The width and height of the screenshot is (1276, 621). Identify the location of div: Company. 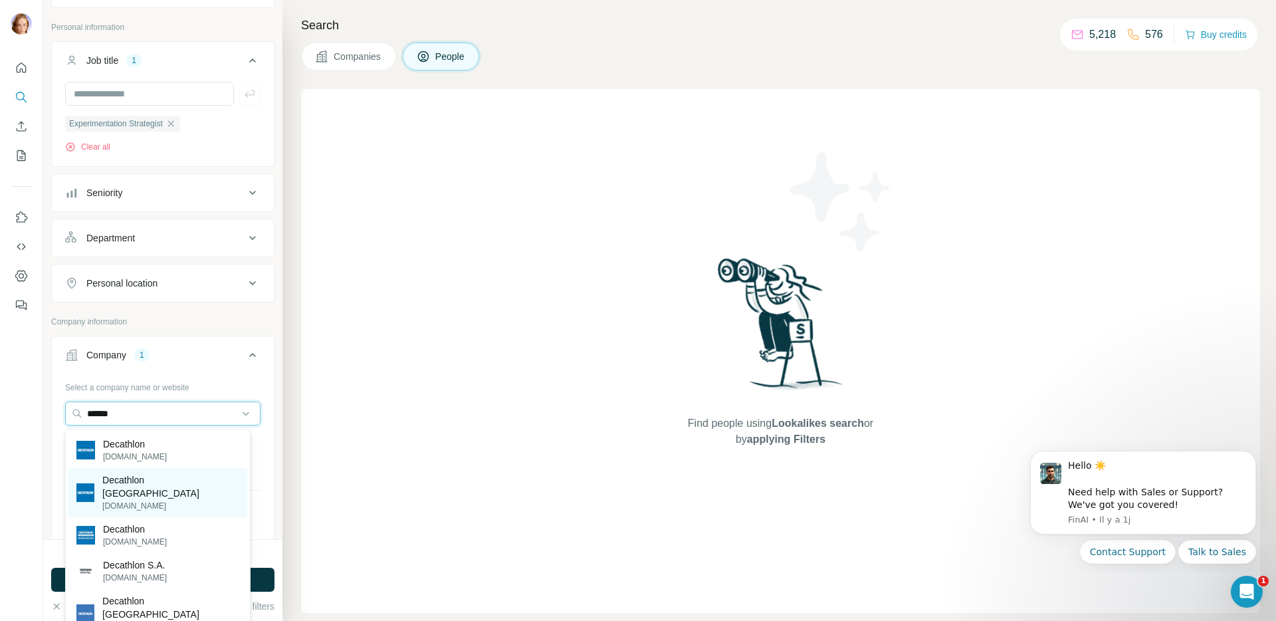
(106, 355).